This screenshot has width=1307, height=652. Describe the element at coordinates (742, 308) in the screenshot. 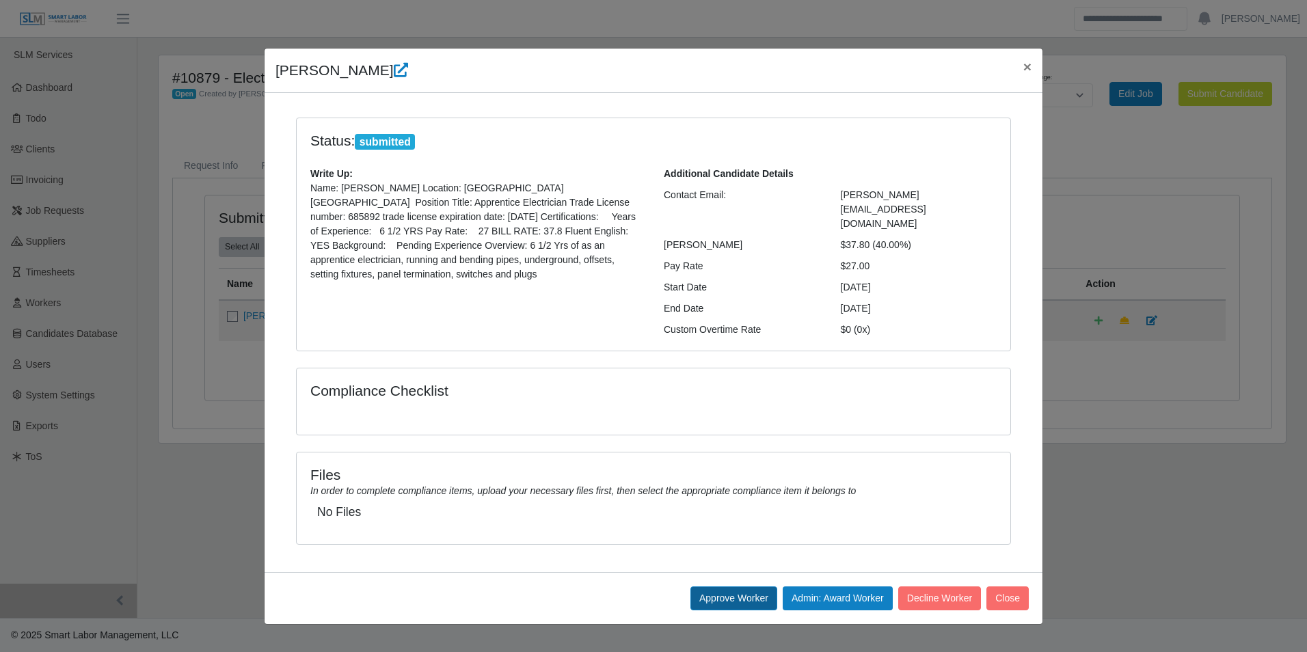

I see `div: End Date` at that location.